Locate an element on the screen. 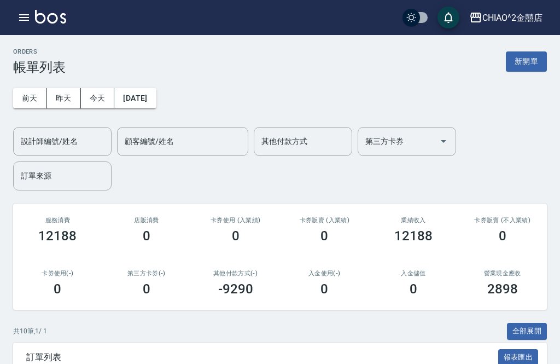 The image size is (560, 364). h2: 第三方卡券(-) is located at coordinates (147, 273).